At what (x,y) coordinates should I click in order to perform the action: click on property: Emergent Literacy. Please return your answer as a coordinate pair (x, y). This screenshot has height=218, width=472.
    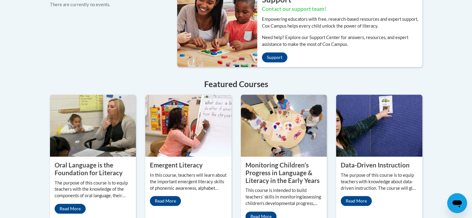
    Looking at the image, I should click on (176, 165).